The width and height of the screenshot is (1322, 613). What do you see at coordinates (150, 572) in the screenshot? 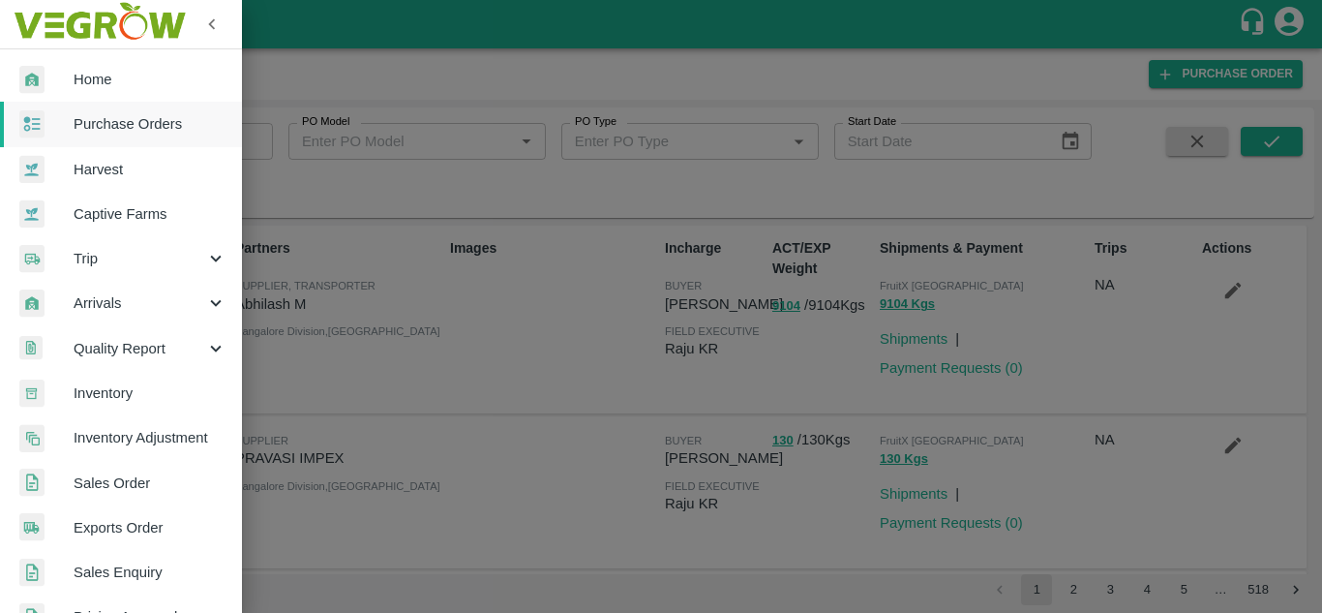
I see `span: Sales Enquiry` at bounding box center [150, 572].